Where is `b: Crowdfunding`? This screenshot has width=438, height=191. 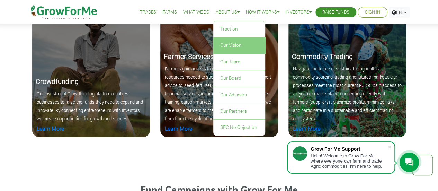
b: Crowdfunding is located at coordinates (57, 81).